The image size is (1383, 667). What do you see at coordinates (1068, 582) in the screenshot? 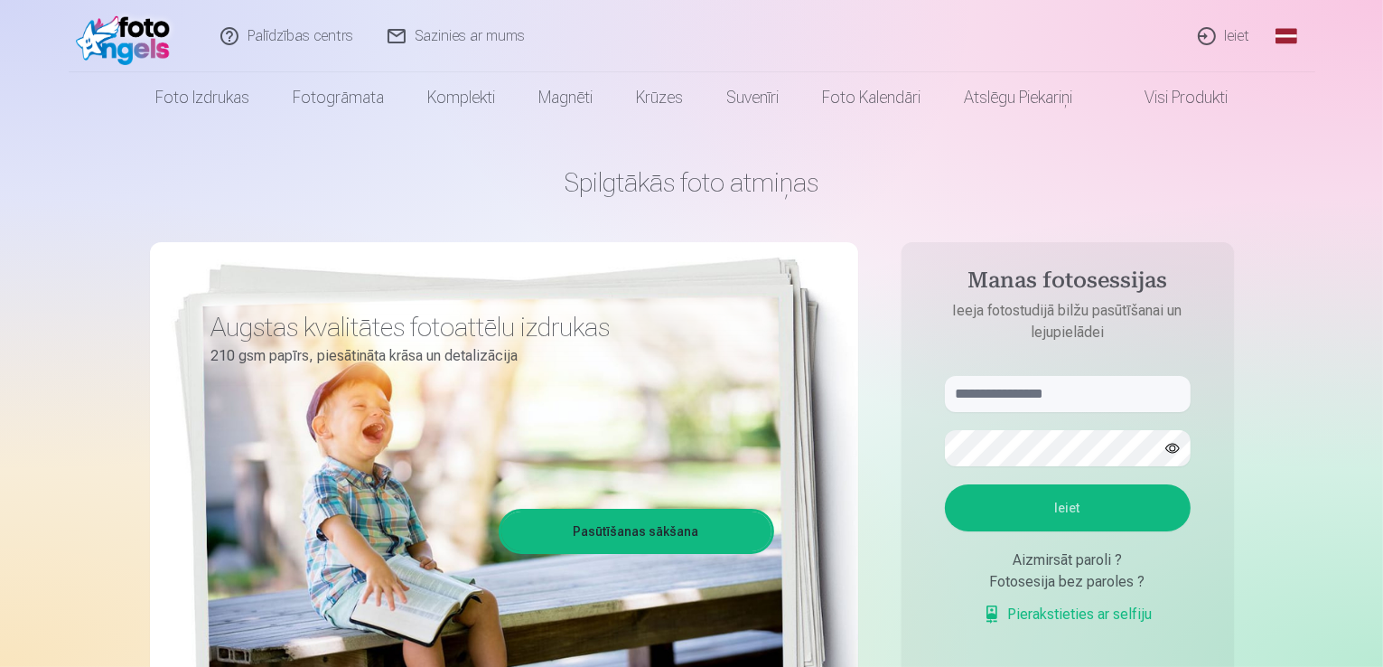
I see `div: Fotosesija bez paroles ?` at bounding box center [1068, 582].